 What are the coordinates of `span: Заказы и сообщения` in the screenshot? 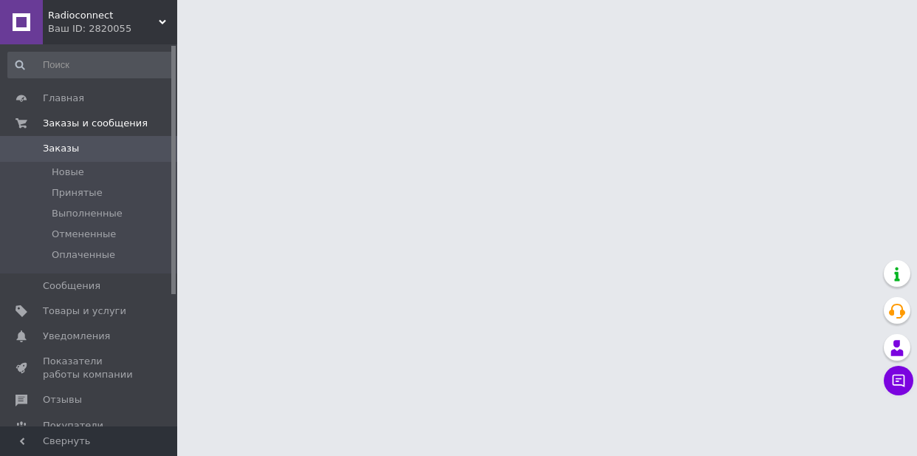 It's located at (95, 123).